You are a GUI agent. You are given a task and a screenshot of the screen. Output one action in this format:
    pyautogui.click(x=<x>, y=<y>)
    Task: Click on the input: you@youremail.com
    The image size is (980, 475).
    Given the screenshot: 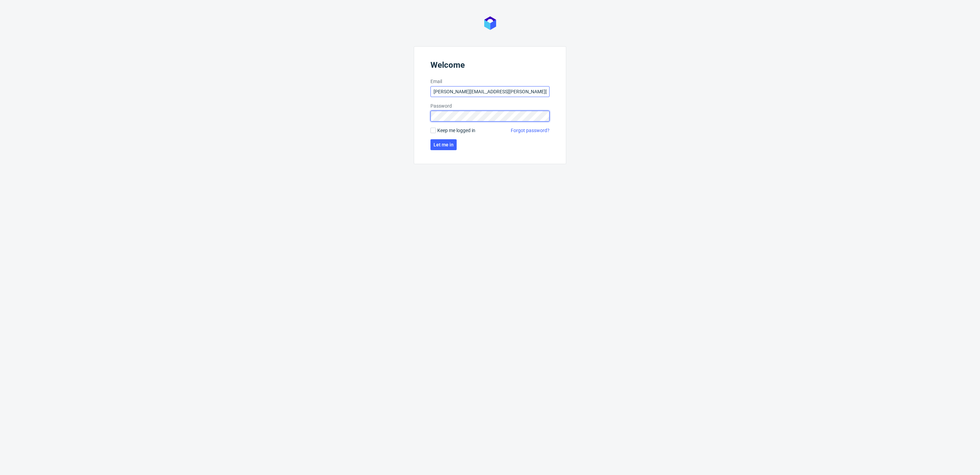 What is the action you would take?
    pyautogui.click(x=490, y=92)
    